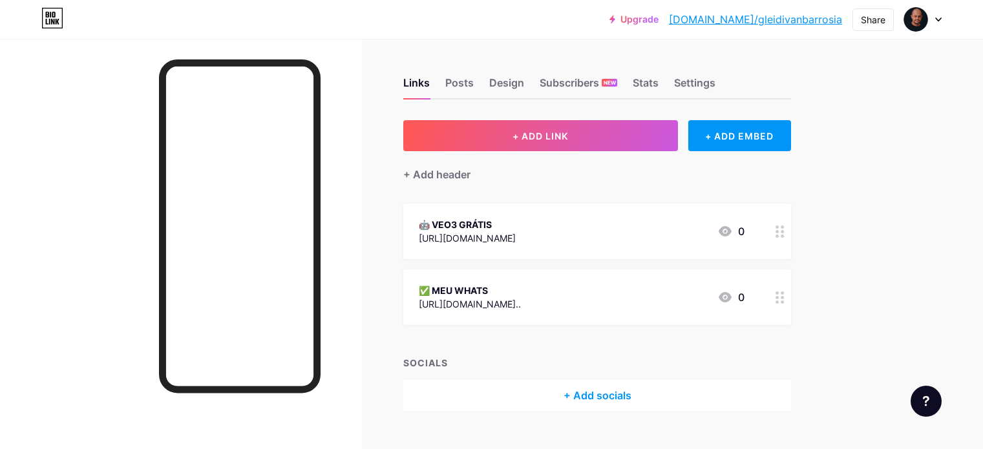 This screenshot has width=983, height=449. What do you see at coordinates (645, 87) in the screenshot?
I see `div: Stats` at bounding box center [645, 87].